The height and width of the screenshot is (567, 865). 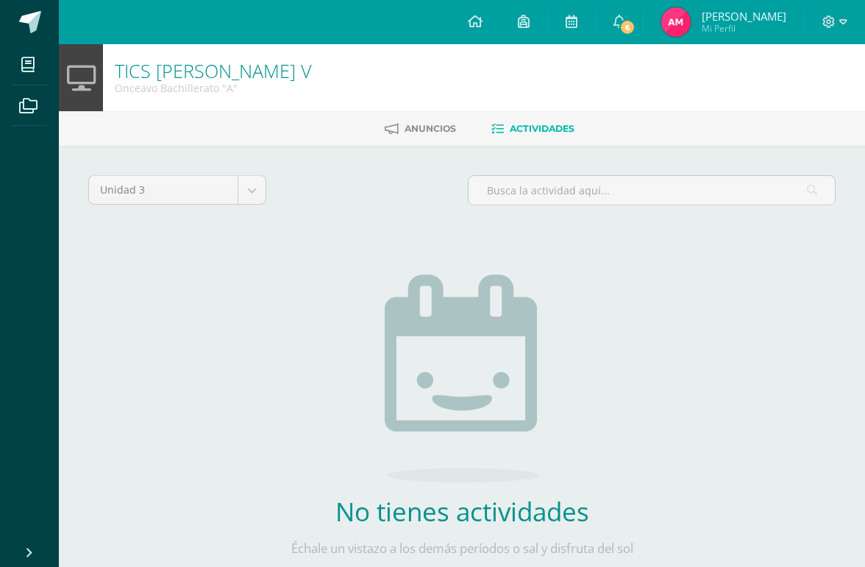 What do you see at coordinates (420, 129) in the screenshot?
I see `a: Anuncios` at bounding box center [420, 129].